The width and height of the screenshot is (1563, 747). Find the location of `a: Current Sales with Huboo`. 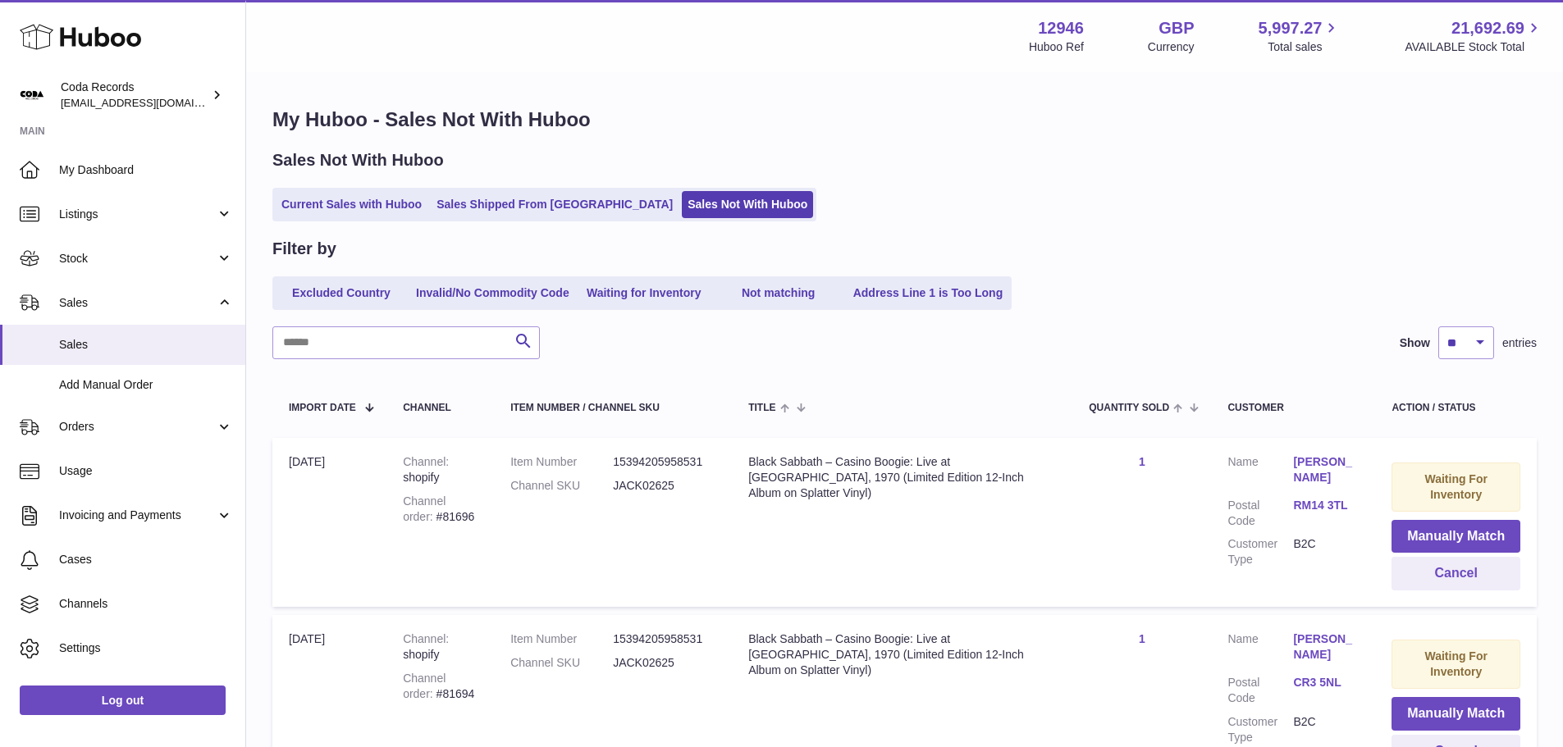

a: Current Sales with Huboo is located at coordinates (351, 204).